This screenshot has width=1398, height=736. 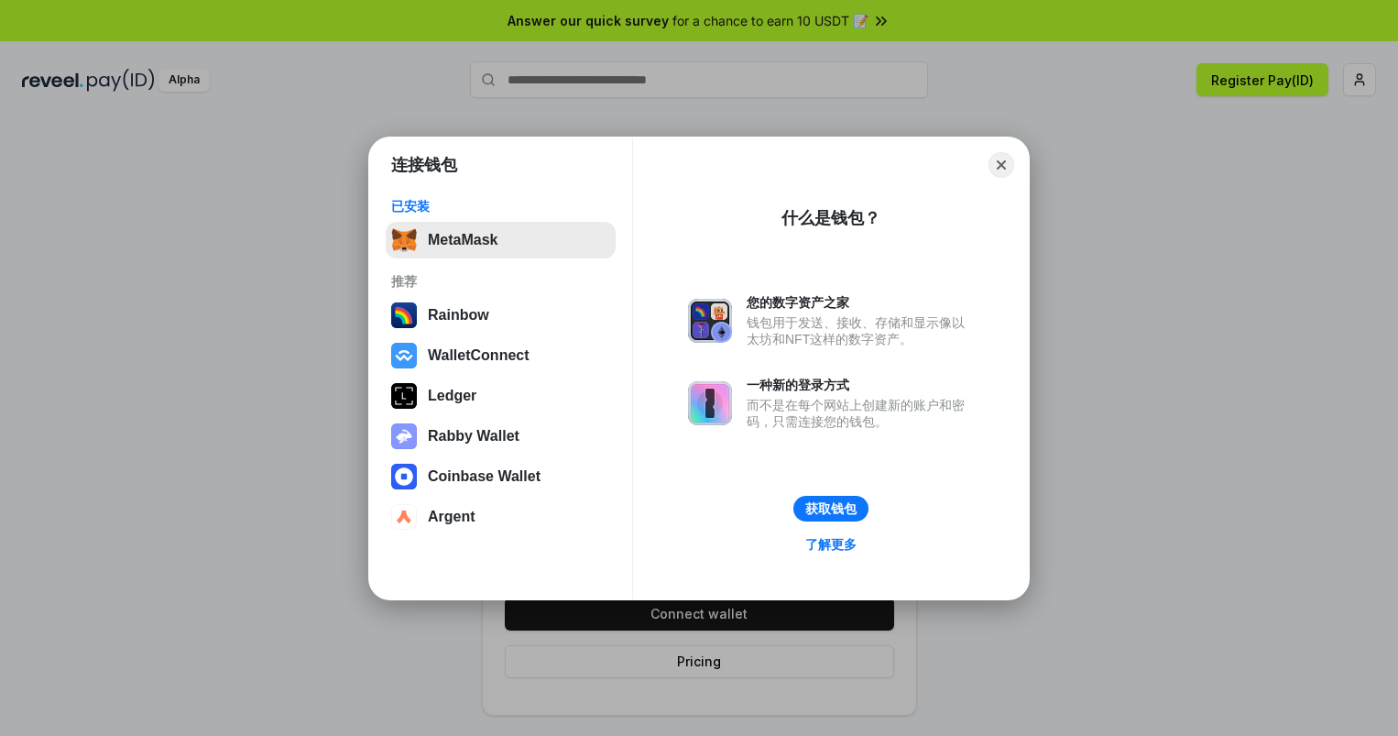 I want to click on h1: 连接钱包, so click(x=424, y=165).